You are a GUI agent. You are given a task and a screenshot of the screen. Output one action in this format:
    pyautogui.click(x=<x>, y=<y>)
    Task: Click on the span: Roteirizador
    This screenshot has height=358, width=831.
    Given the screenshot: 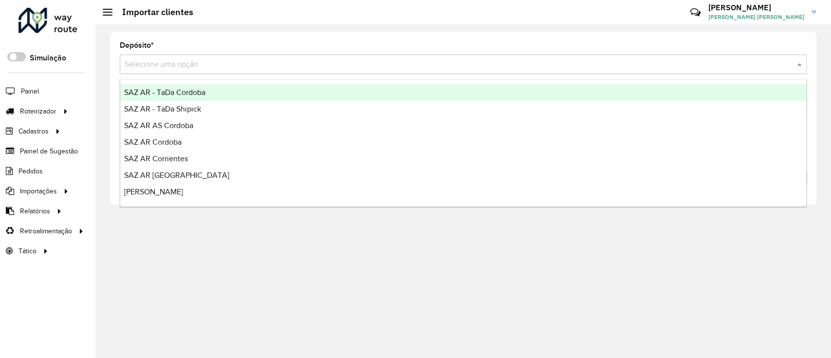 What is the action you would take?
    pyautogui.click(x=38, y=111)
    